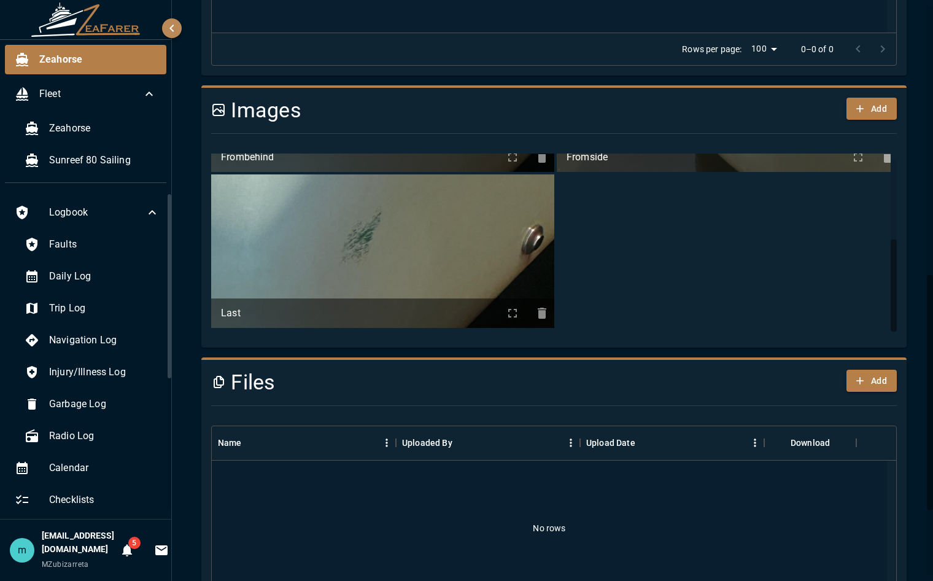 Image resolution: width=933 pixels, height=581 pixels. What do you see at coordinates (104, 500) in the screenshot?
I see `span: Checklists` at bounding box center [104, 500].